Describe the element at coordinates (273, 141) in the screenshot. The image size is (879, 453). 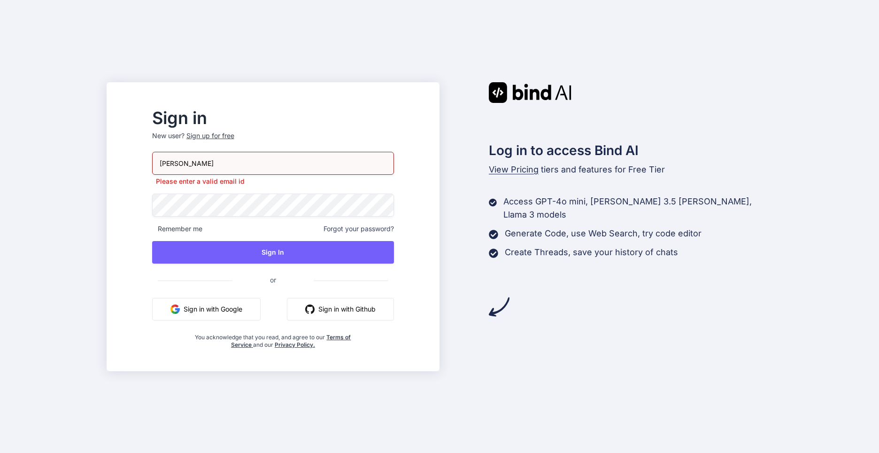
I see `p: New user?` at that location.